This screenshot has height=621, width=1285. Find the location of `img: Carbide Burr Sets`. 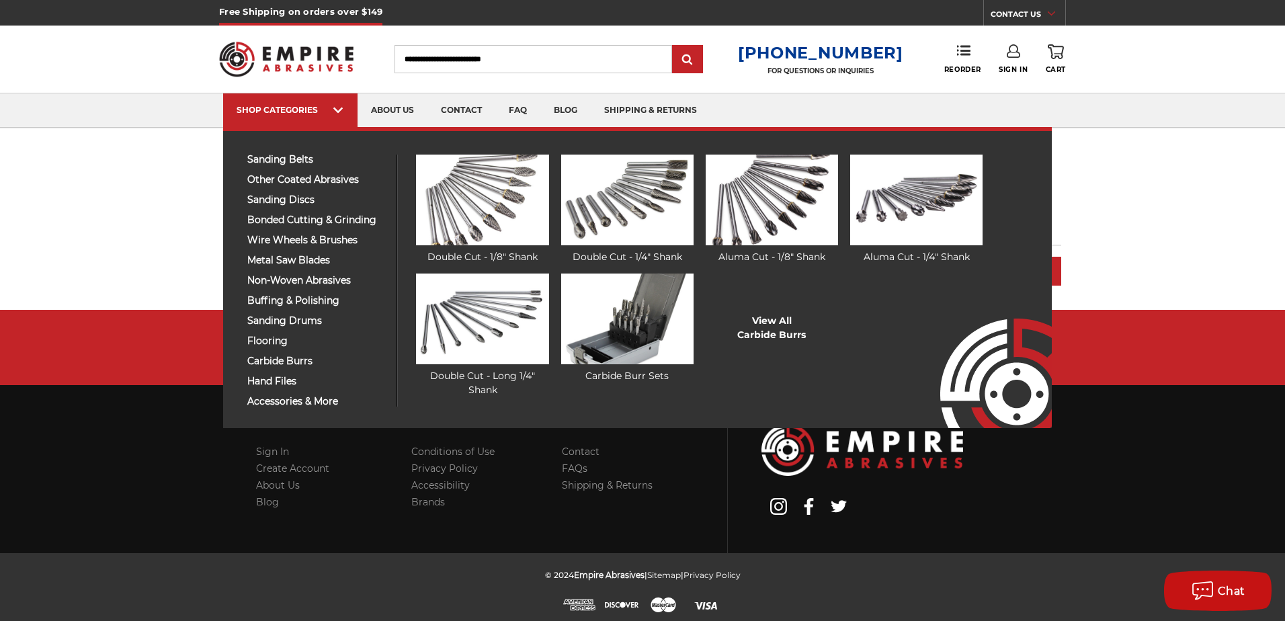

img: Carbide Burr Sets is located at coordinates (627, 319).